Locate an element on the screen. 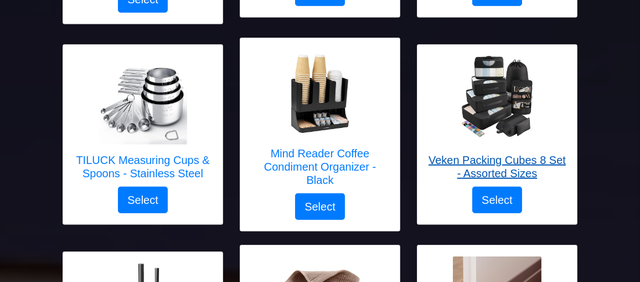 The image size is (640, 282). h5: Veken Packing Cubes 8 Set - Assorted Sizes is located at coordinates (497, 167).